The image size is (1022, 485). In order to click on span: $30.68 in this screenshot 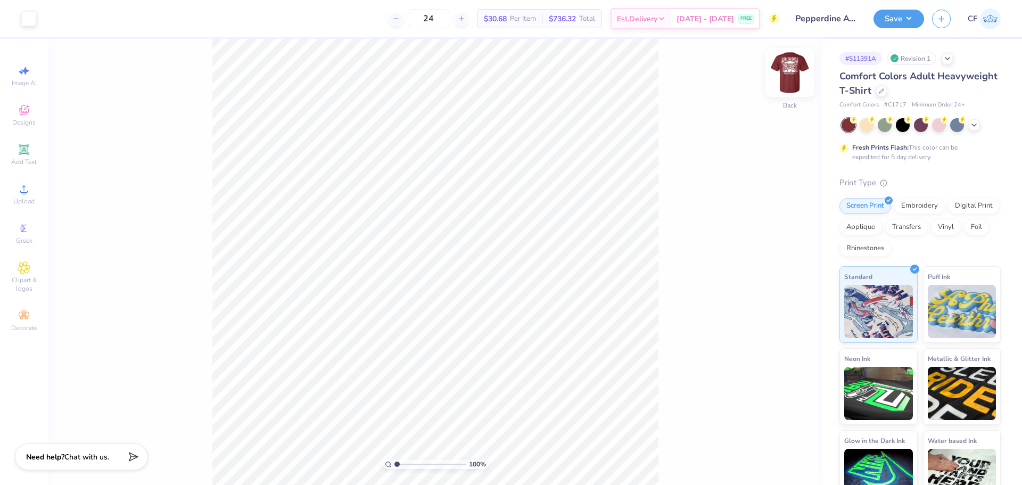, I will do `click(495, 19)`.